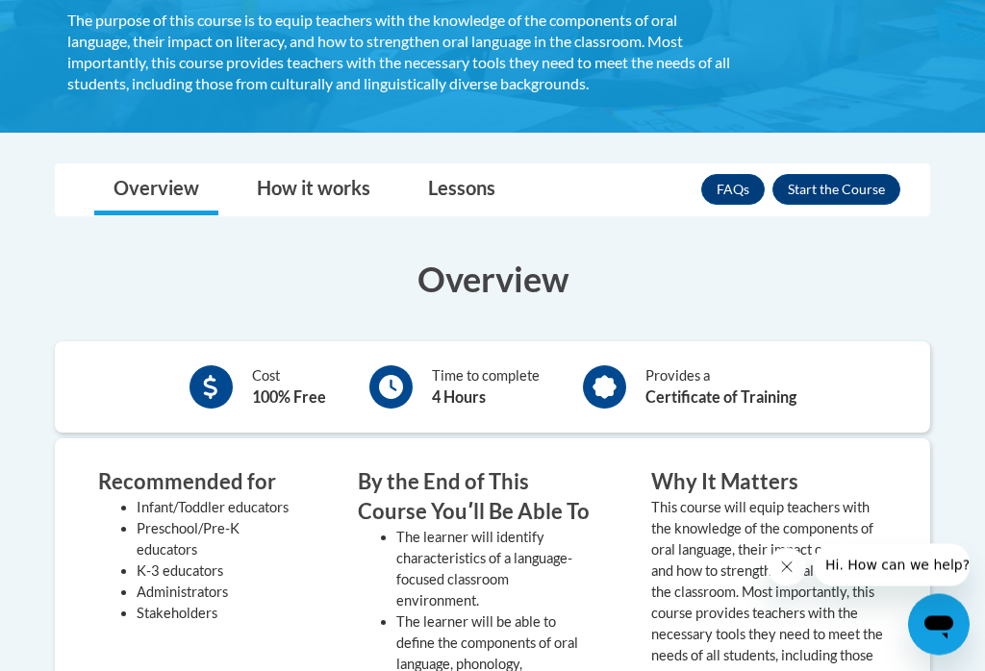  I want to click on div: Provides a, so click(720, 388).